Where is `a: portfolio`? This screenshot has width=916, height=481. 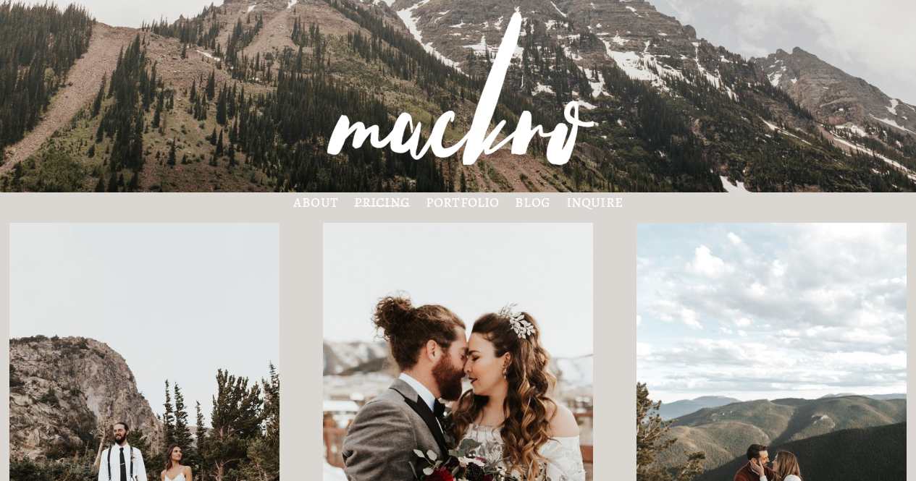
a: portfolio is located at coordinates (463, 202).